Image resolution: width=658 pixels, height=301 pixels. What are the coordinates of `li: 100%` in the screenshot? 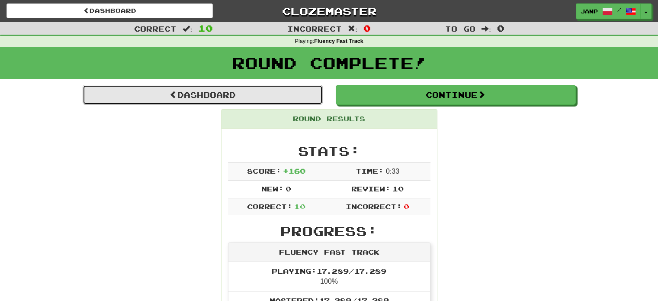 It's located at (329, 276).